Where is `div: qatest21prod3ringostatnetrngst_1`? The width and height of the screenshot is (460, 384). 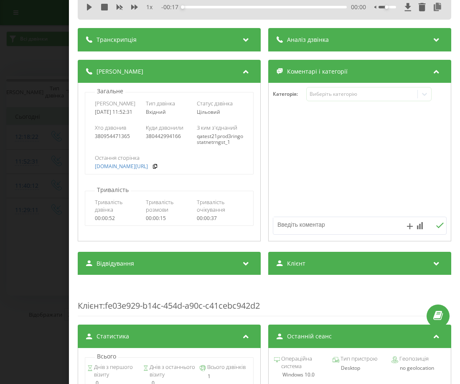
div: qatest21prod3ringostatnetrngst_1 is located at coordinates (220, 139).